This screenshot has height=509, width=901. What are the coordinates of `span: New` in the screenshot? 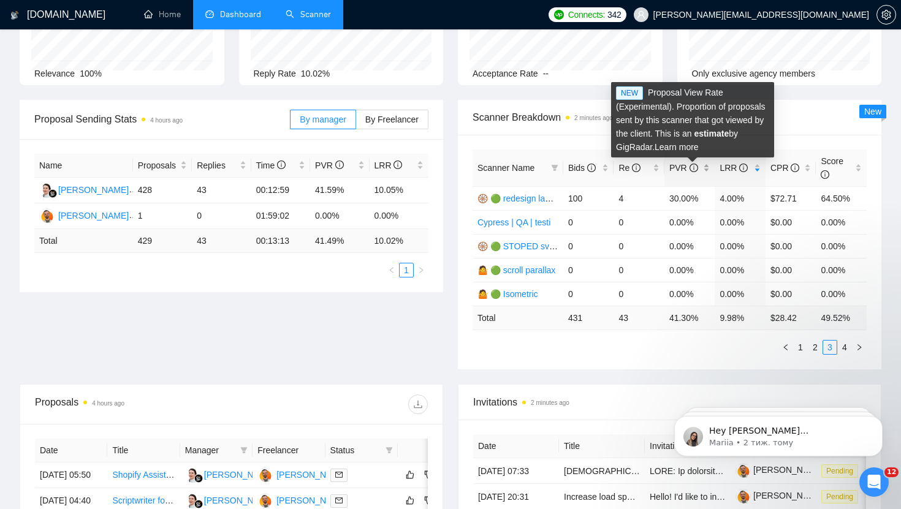 It's located at (873, 112).